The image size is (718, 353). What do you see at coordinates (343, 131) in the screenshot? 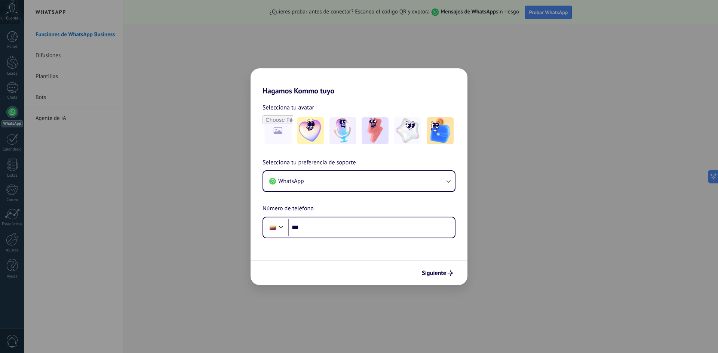
I see `img: -2.jpeg` at bounding box center [343, 131].